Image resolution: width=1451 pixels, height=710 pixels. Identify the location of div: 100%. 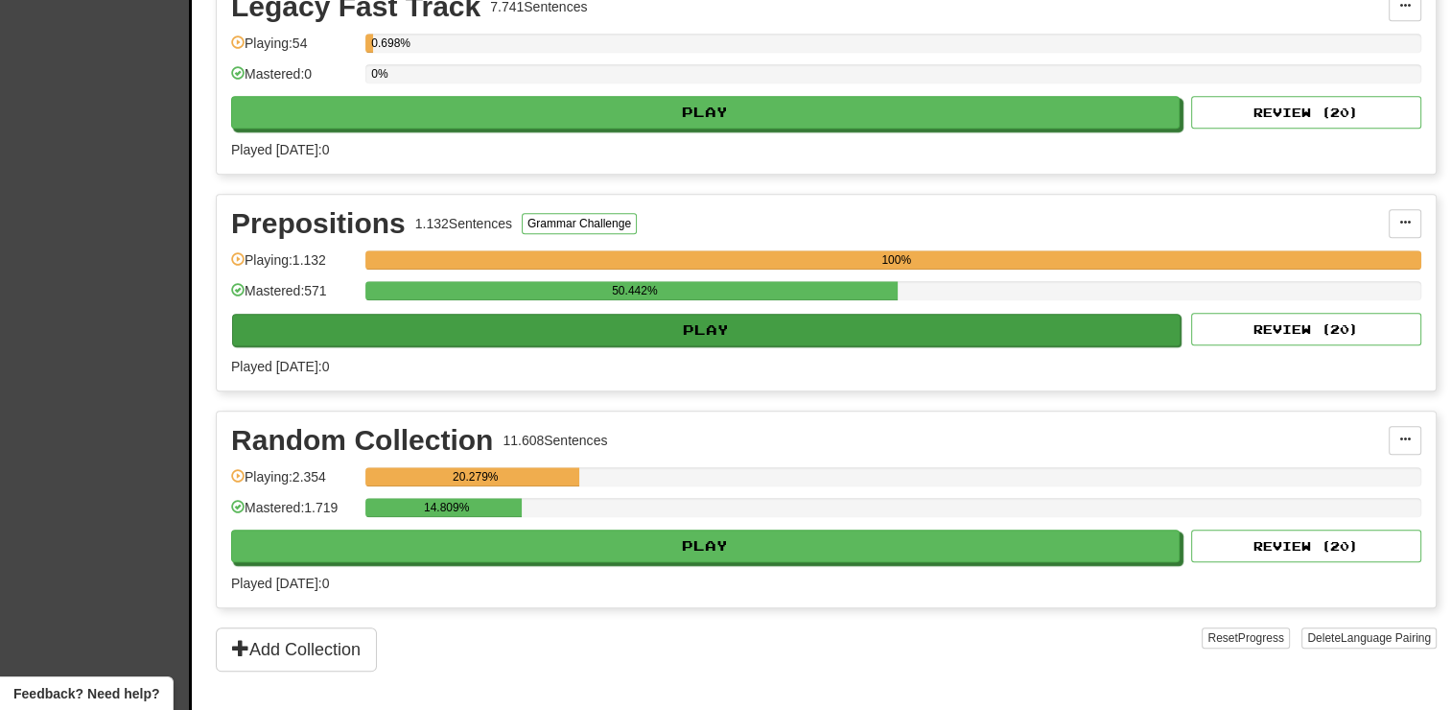
(896, 260).